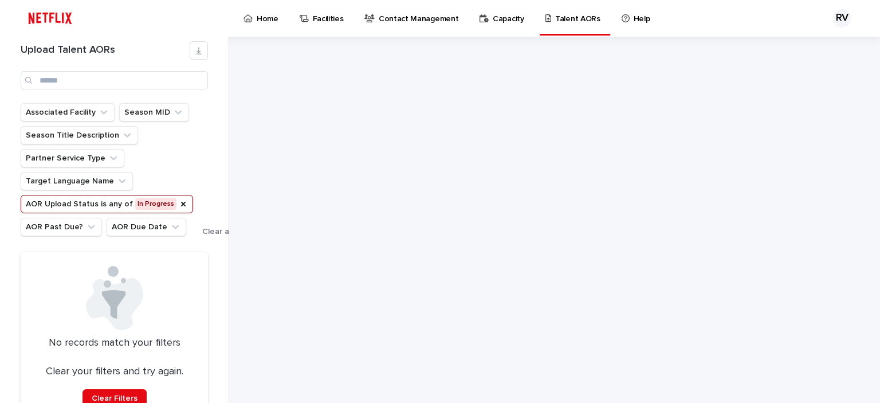  What do you see at coordinates (154, 112) in the screenshot?
I see `button: Season MID` at bounding box center [154, 112].